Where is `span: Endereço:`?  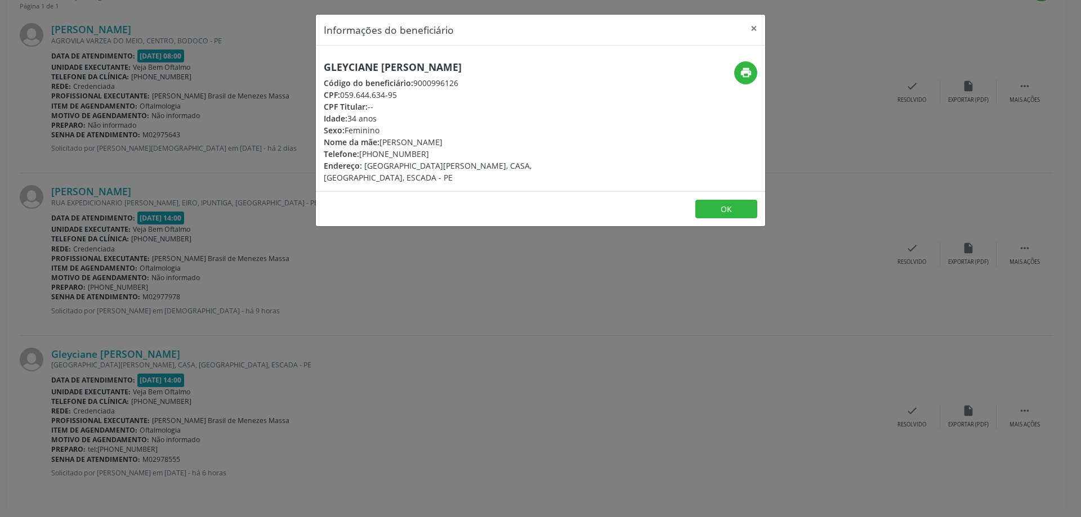
span: Endereço: is located at coordinates (343, 166).